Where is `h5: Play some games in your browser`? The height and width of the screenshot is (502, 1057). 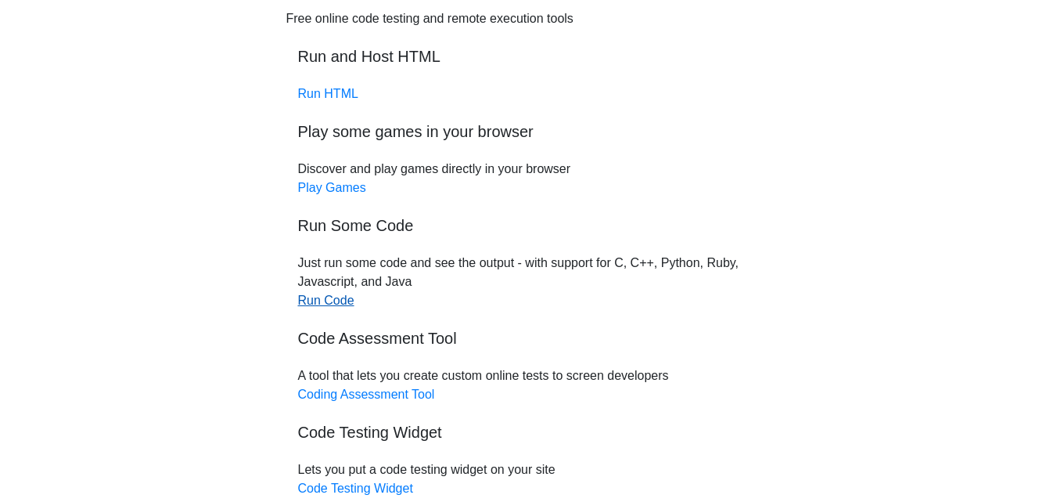
h5: Play some games in your browser is located at coordinates (529, 132).